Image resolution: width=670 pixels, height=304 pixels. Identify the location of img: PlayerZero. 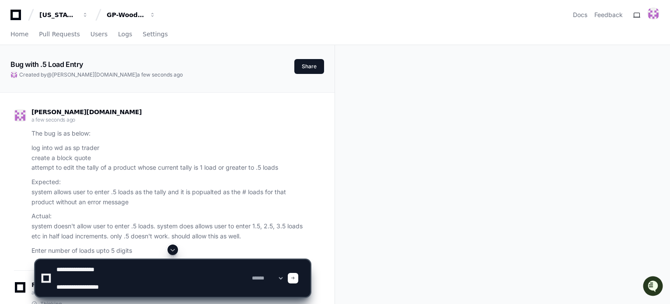
(17, 17).